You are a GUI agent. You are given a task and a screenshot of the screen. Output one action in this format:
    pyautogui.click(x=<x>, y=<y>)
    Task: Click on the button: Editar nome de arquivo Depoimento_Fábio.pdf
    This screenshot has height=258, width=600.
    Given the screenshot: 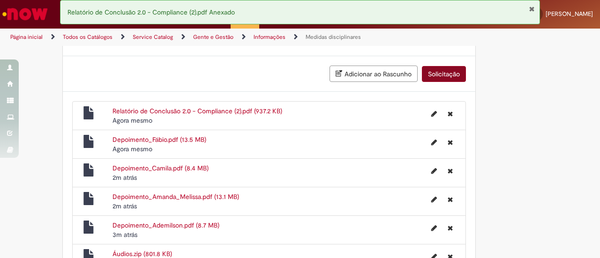 What is the action you would take?
    pyautogui.click(x=434, y=143)
    